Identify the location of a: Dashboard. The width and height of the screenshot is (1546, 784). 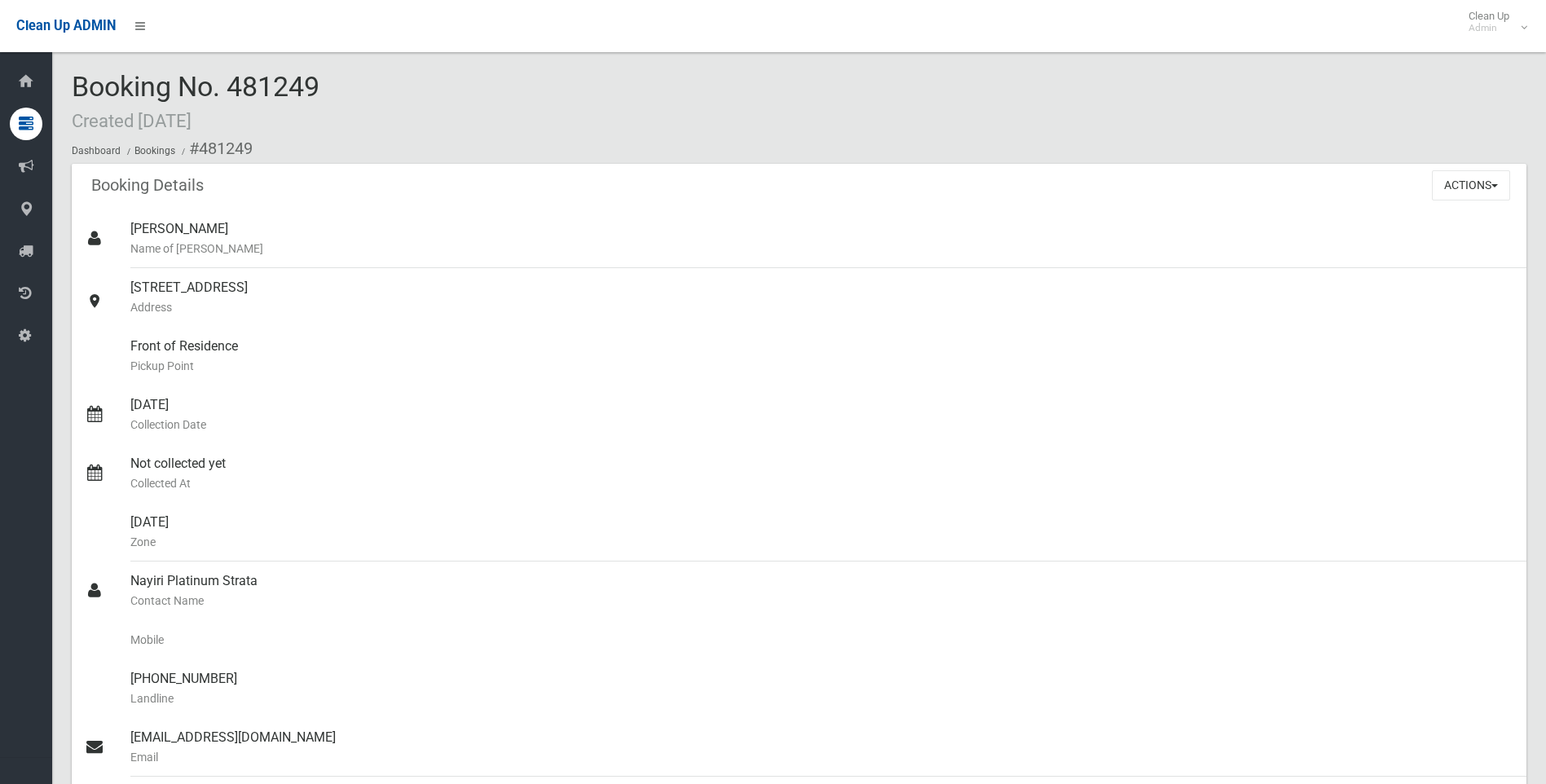
(96, 151).